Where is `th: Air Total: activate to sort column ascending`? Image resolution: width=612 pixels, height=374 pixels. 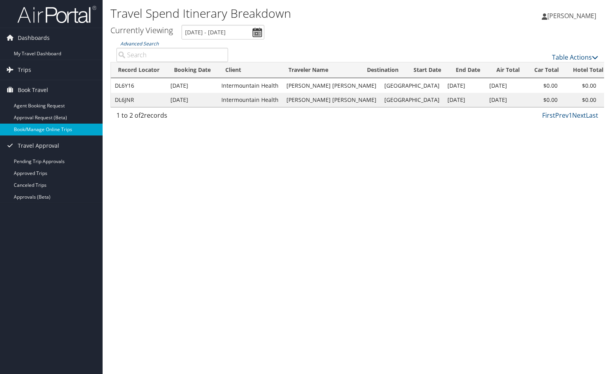 th: Air Total: activate to sort column ascending is located at coordinates (508, 70).